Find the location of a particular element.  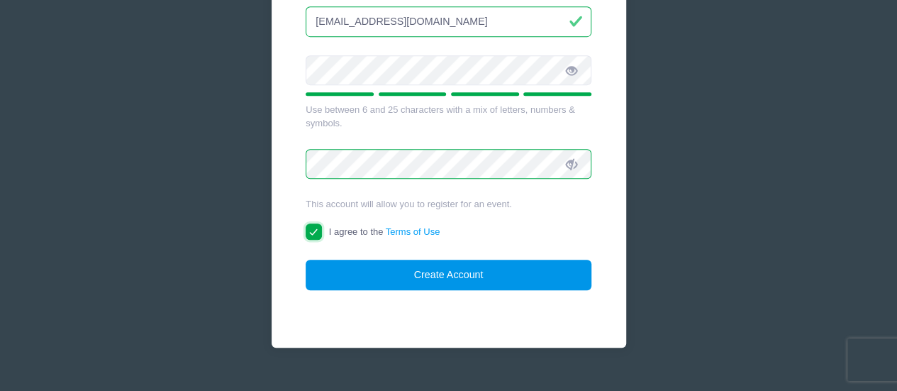

div: This account will allow you to register for an event. is located at coordinates (448, 204).